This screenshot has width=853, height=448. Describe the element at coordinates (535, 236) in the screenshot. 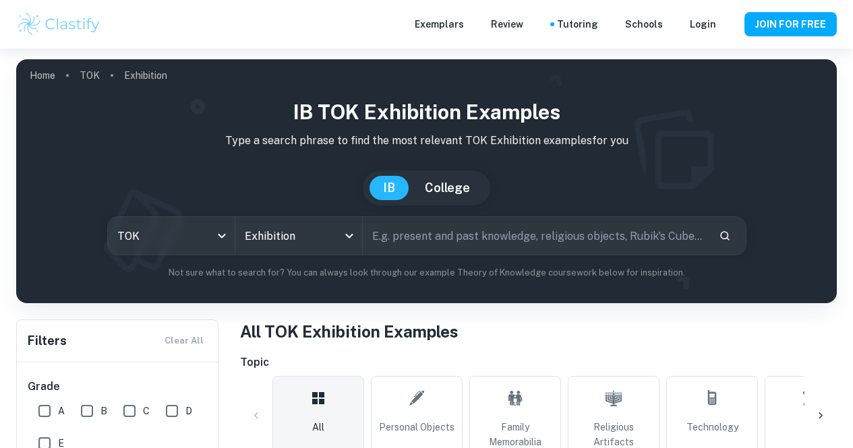

I see `input: E.g. present and past knowledge, religious objects, Rubik's Cube...` at that location.